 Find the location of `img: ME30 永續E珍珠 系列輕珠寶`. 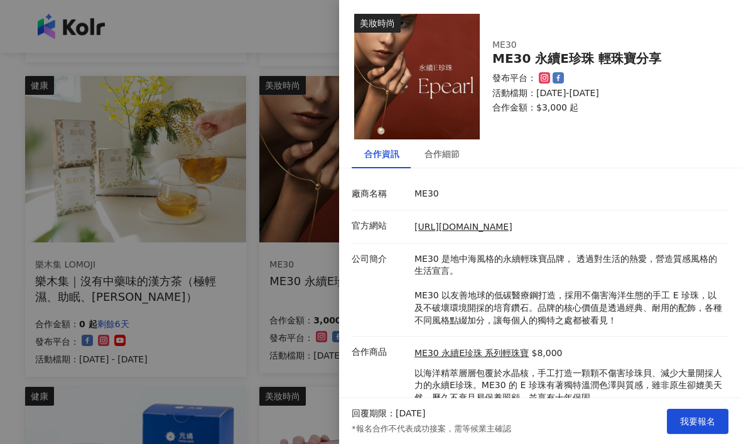

img: ME30 永續E珍珠 系列輕珠寶 is located at coordinates (417, 77).